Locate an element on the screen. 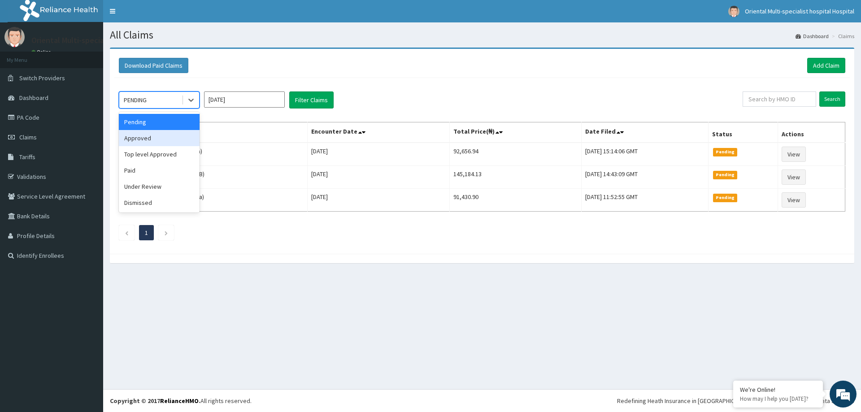 Image resolution: width=861 pixels, height=412 pixels. button: Download Paid Claims is located at coordinates (153, 65).